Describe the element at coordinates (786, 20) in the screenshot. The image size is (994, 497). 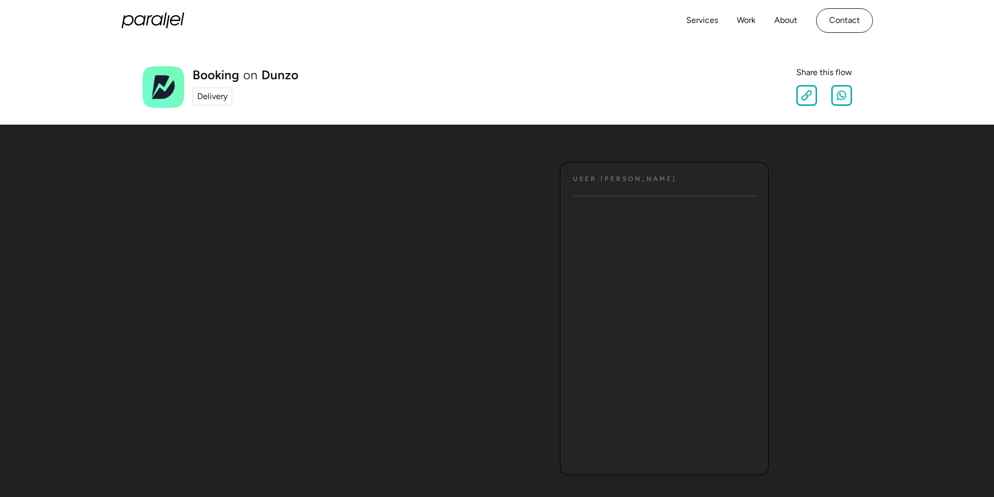
I see `a: About` at that location.